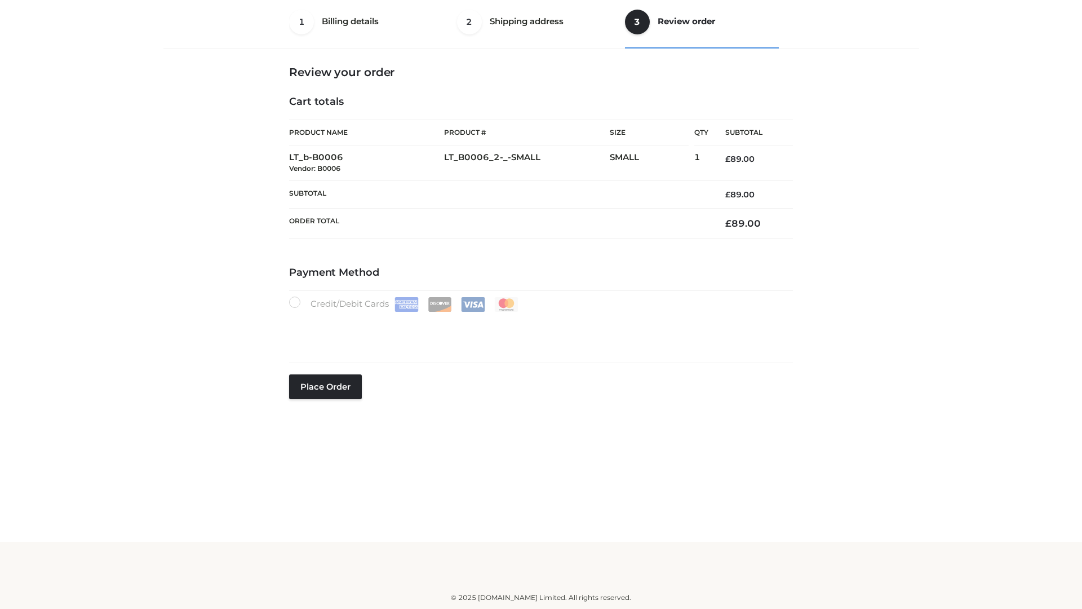  Describe the element at coordinates (527, 163) in the screenshot. I see `td: LT_B0006_2-_-SMALL` at that location.